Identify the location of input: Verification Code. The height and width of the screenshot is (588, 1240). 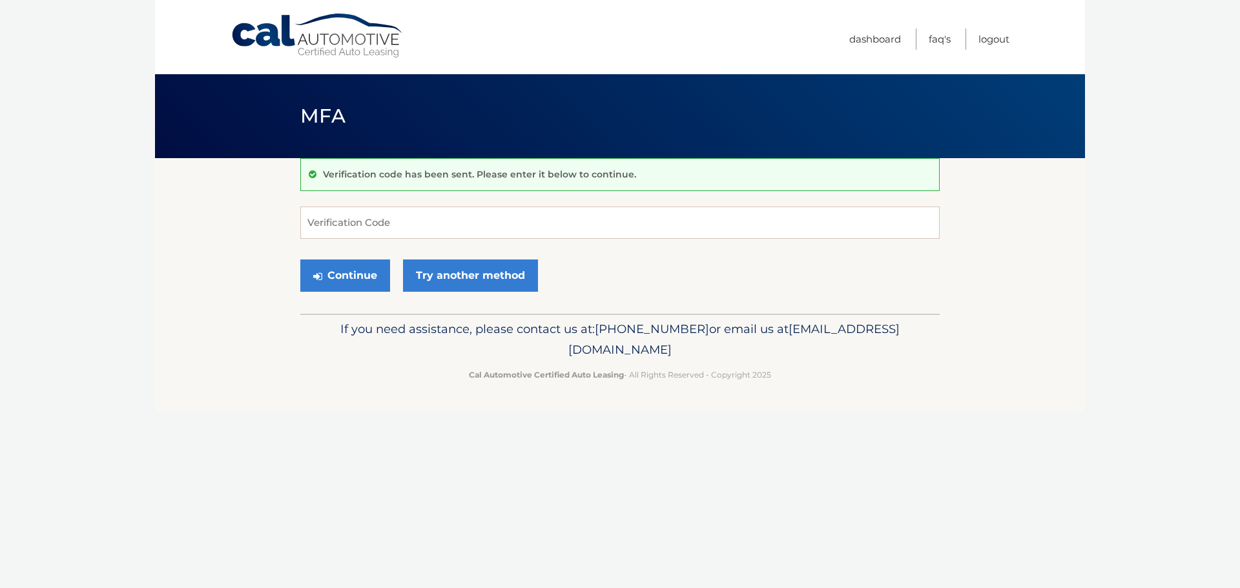
(620, 223).